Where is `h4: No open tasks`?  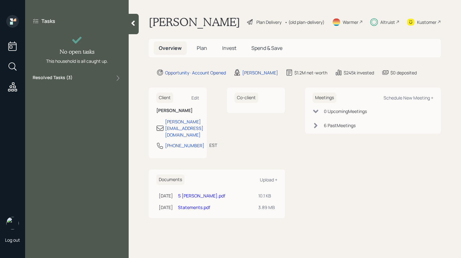 h4: No open tasks is located at coordinates (77, 52).